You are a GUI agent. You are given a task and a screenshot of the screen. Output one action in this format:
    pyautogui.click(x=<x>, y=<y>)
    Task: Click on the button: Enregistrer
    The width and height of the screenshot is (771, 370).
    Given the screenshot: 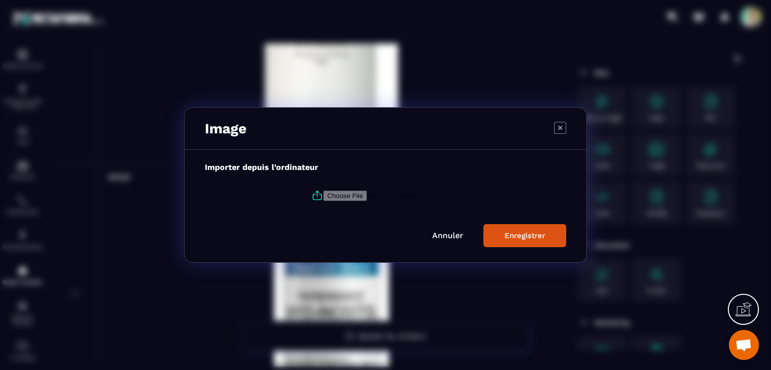 What is the action you would take?
    pyautogui.click(x=524, y=236)
    